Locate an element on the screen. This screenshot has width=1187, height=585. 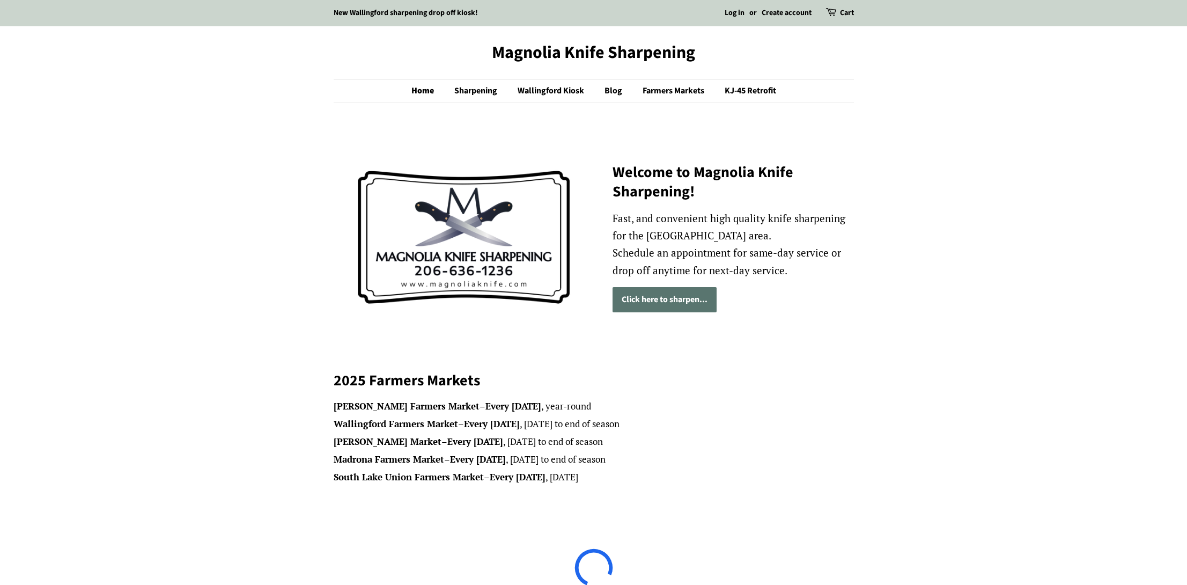
a: Farmers Markets is located at coordinates (675, 91).